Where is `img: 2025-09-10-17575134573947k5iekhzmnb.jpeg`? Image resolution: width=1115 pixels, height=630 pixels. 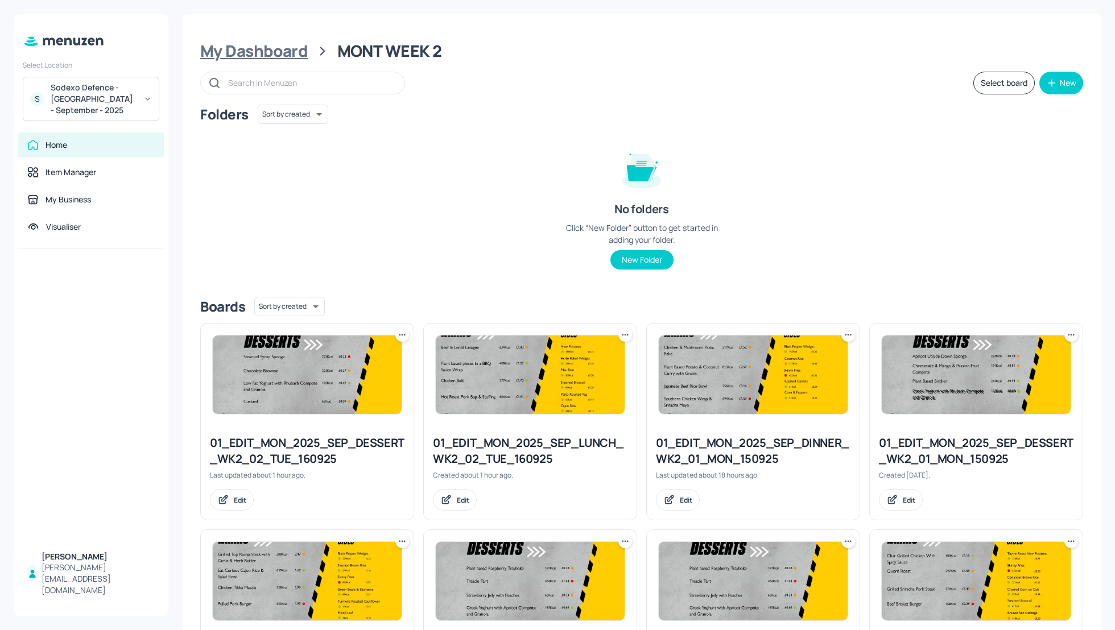
img: 2025-09-10-17575134573947k5iekhzmnb.jpeg is located at coordinates (976, 581).